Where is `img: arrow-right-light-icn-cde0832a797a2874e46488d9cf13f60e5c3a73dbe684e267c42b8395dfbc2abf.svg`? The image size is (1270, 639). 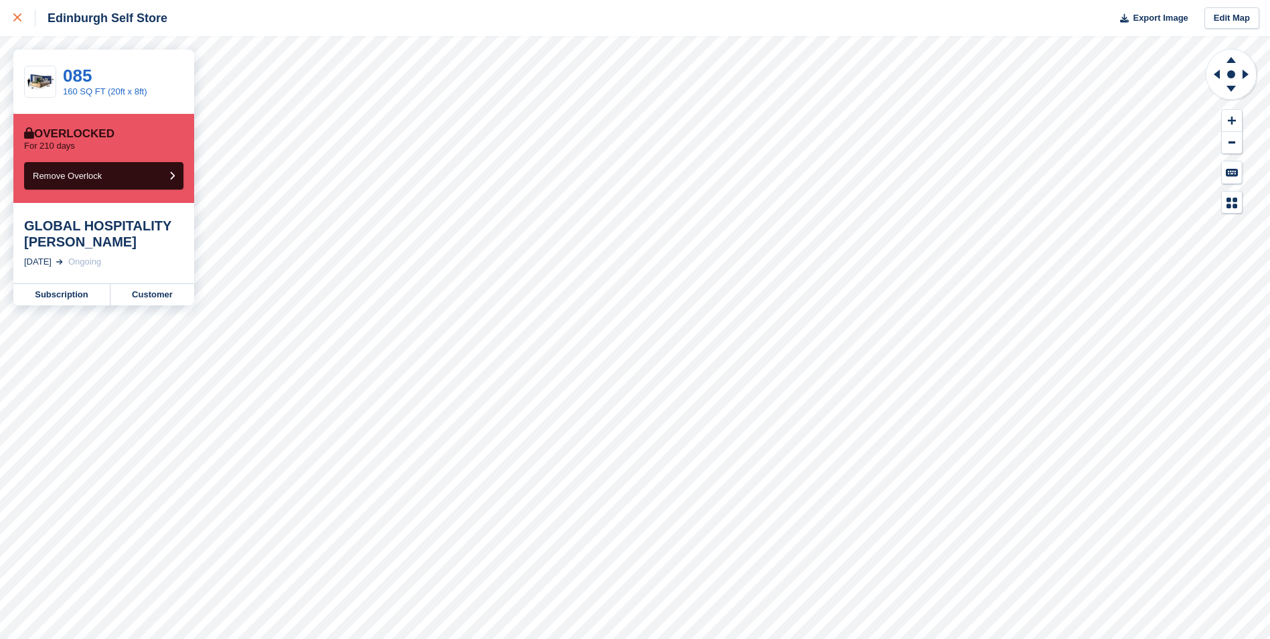 img: arrow-right-light-icn-cde0832a797a2874e46488d9cf13f60e5c3a73dbe684e267c42b8395dfbc2abf.svg is located at coordinates (60, 262).